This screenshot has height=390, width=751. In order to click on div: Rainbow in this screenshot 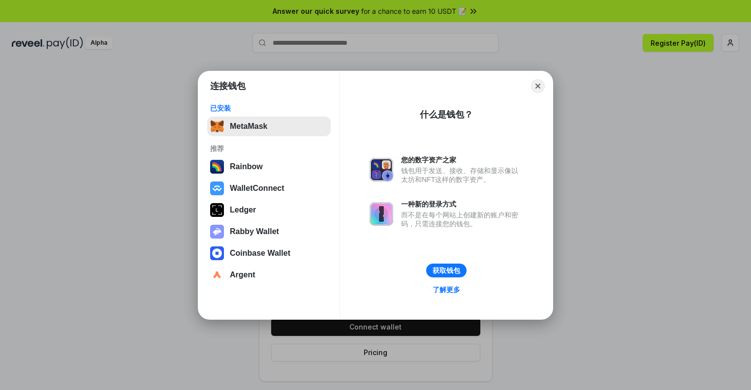, I will do `click(246, 167)`.